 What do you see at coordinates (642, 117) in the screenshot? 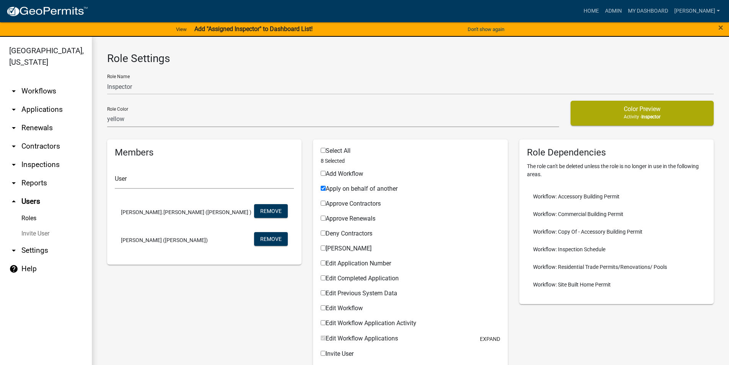
I see `p: Activity -` at bounding box center [642, 117].